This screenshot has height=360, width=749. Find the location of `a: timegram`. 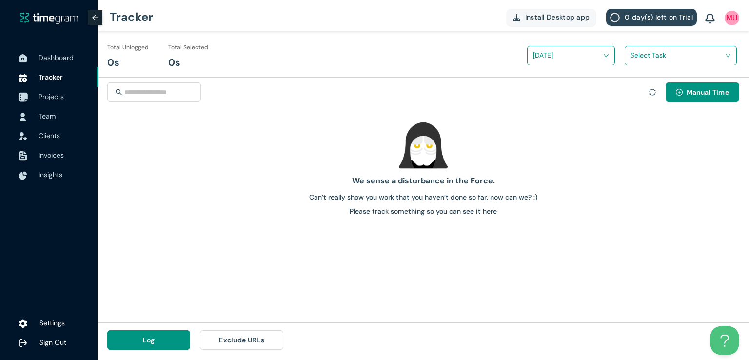

a: timegram is located at coordinates (49, 18).